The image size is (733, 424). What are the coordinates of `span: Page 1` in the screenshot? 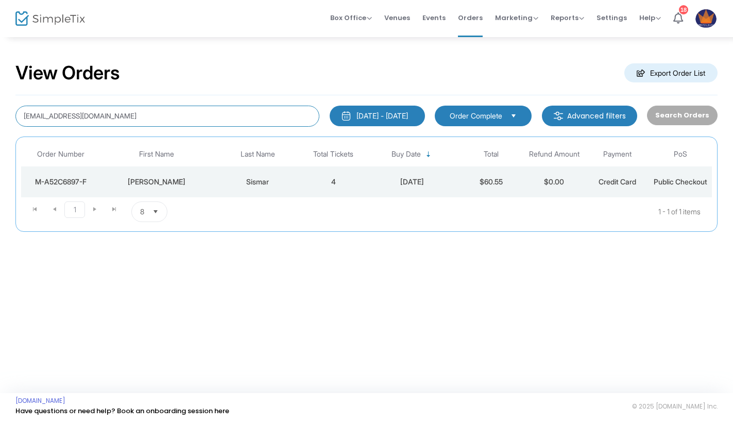 It's located at (75, 210).